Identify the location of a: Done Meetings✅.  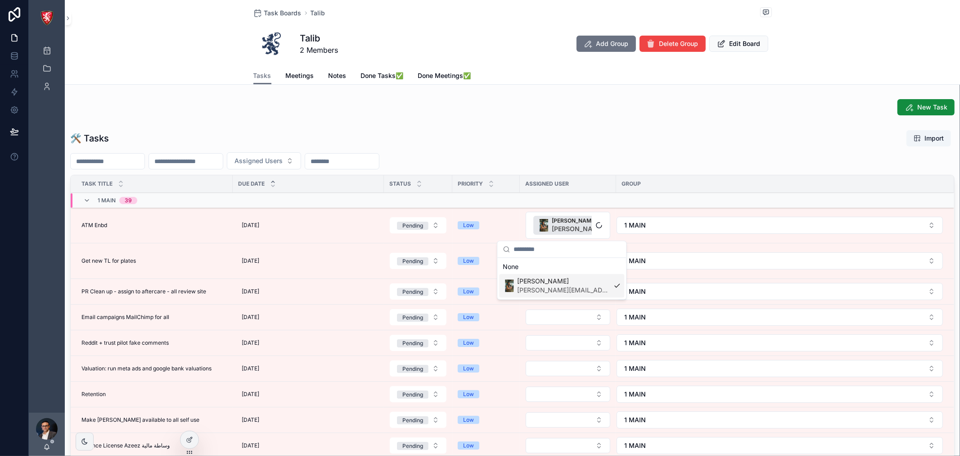
(445, 77).